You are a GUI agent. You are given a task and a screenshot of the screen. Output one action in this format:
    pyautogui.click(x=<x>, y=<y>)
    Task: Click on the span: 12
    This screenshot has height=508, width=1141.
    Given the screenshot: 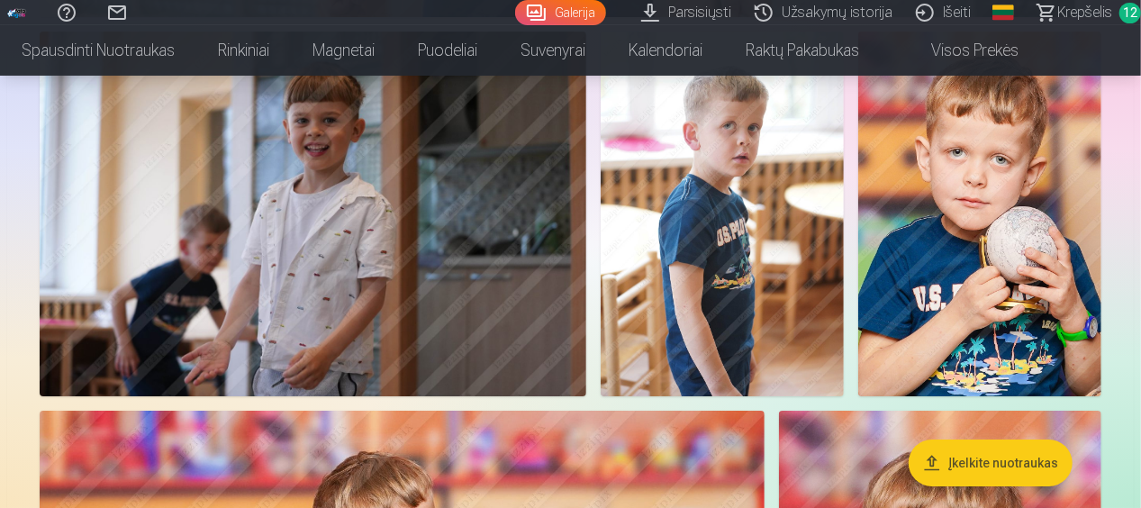 What is the action you would take?
    pyautogui.click(x=1130, y=13)
    